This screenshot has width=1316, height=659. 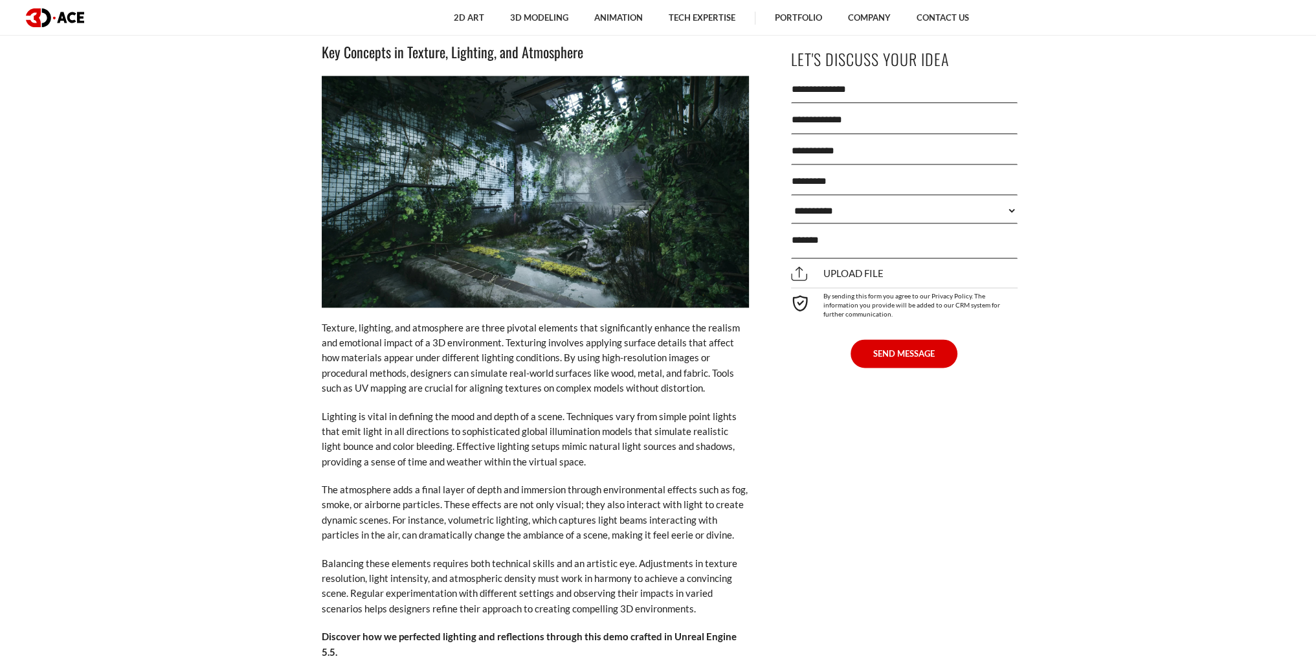 I want to click on p: Lighting is vital in defining the mood and depth of a scene. Techniques vary from simple point li..., so click(x=535, y=440).